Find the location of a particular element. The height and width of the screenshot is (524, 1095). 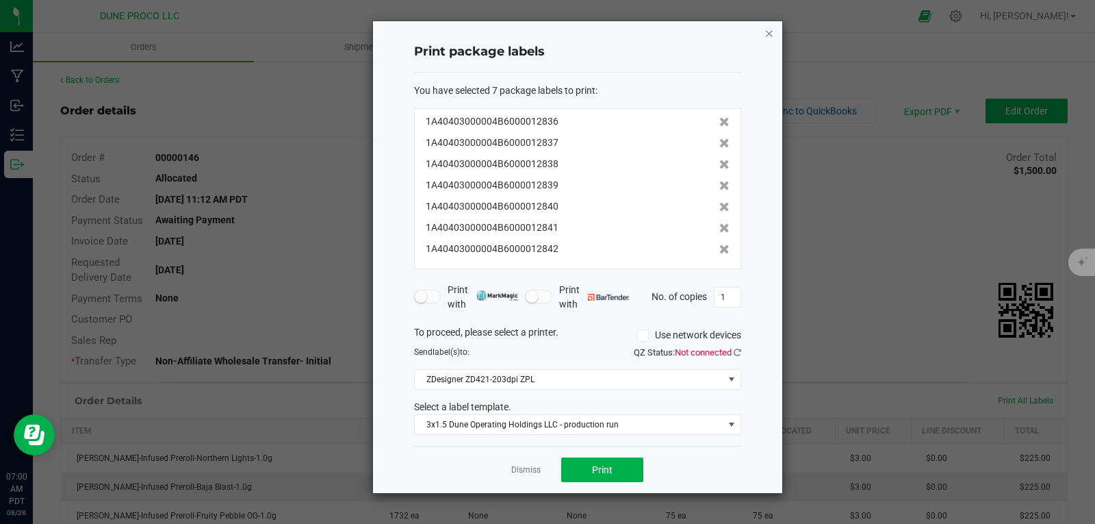

div: Select a label template. is located at coordinates (578, 407).